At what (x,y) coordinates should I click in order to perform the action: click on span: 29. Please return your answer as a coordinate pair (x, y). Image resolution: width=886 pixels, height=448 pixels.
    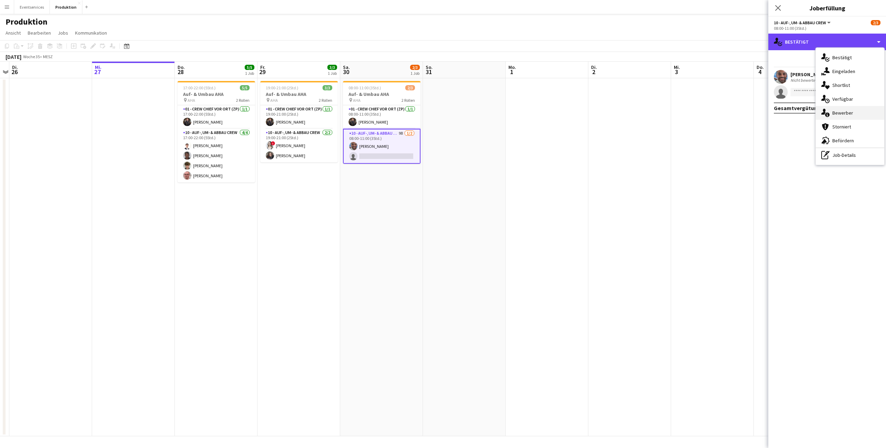
    Looking at the image, I should click on (262, 72).